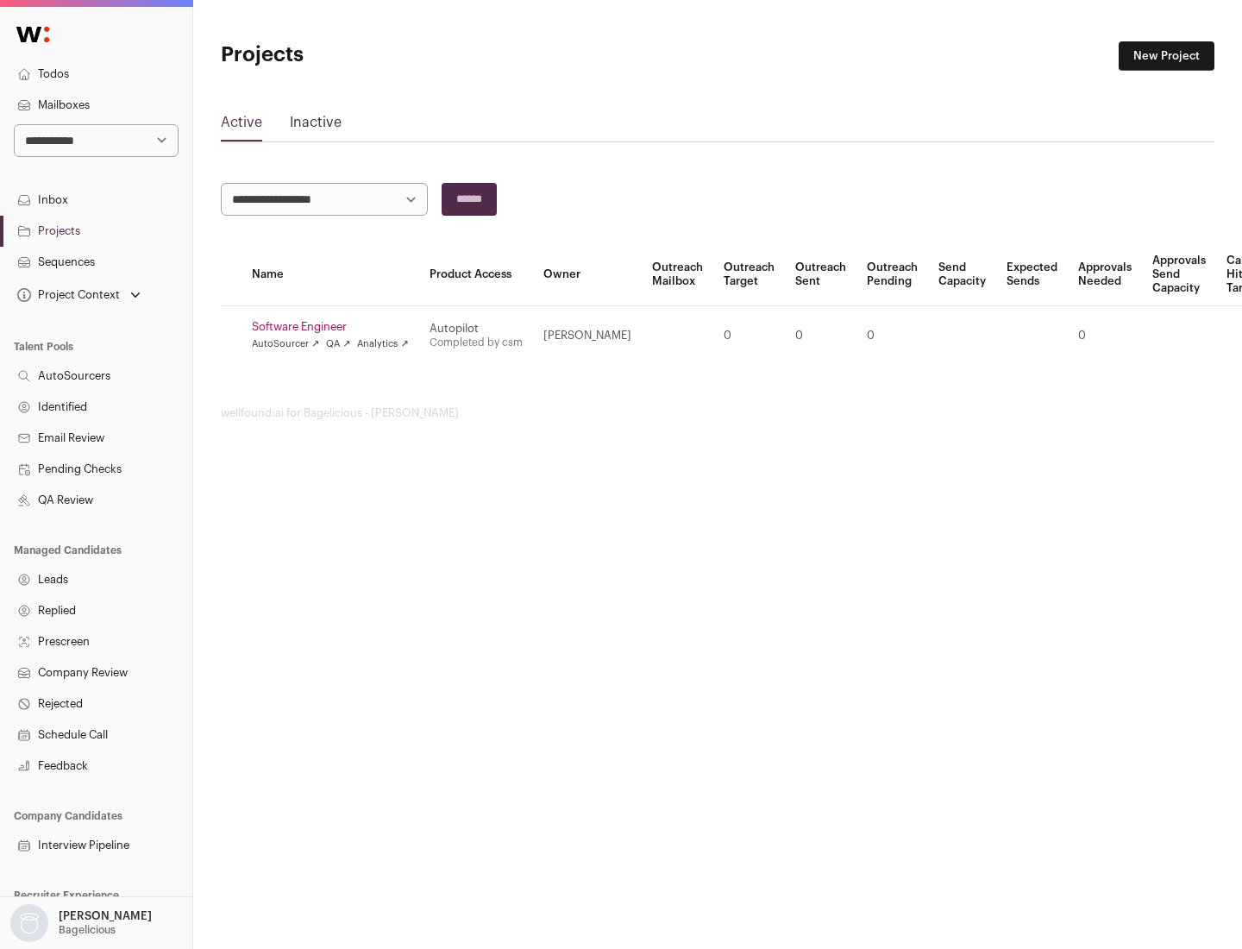 The height and width of the screenshot is (949, 1242). Describe the element at coordinates (962, 274) in the screenshot. I see `th: Send Capacity` at that location.